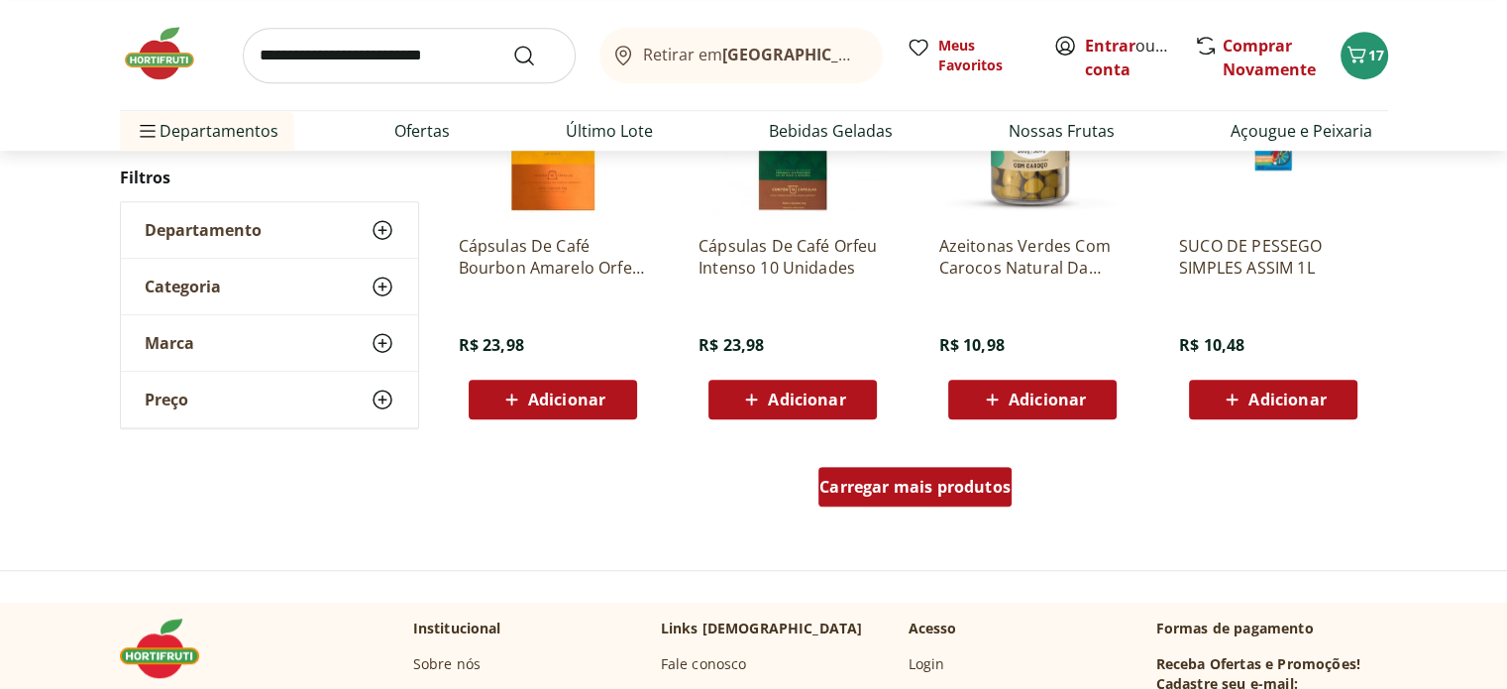  Describe the element at coordinates (447, 664) in the screenshot. I see `a: Sobre nós` at that location.